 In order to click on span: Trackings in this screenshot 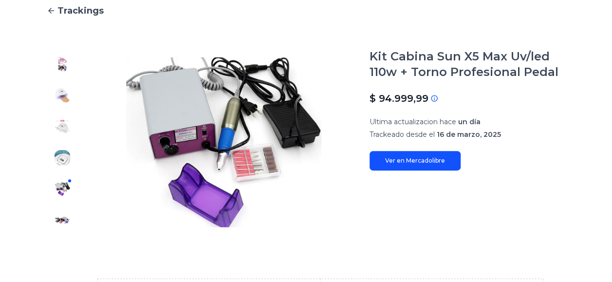, I will do `click(80, 11)`.